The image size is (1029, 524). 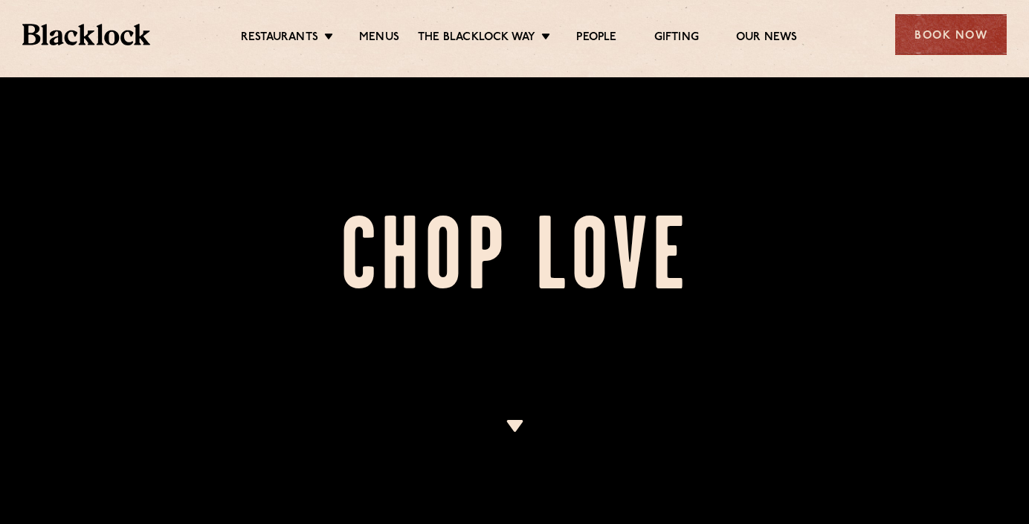 What do you see at coordinates (477, 39) in the screenshot?
I see `a: The Blacklock Way` at bounding box center [477, 39].